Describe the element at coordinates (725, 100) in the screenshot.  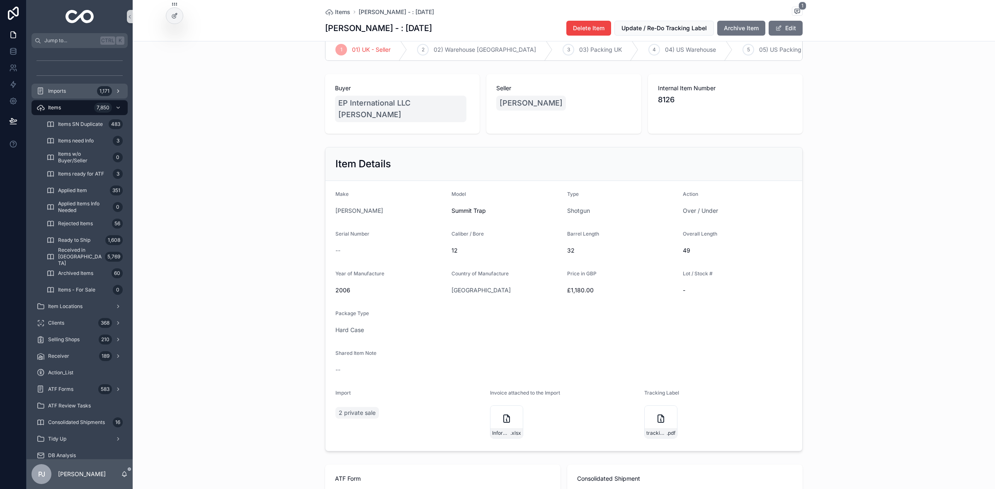
I see `span: 8126` at that location.